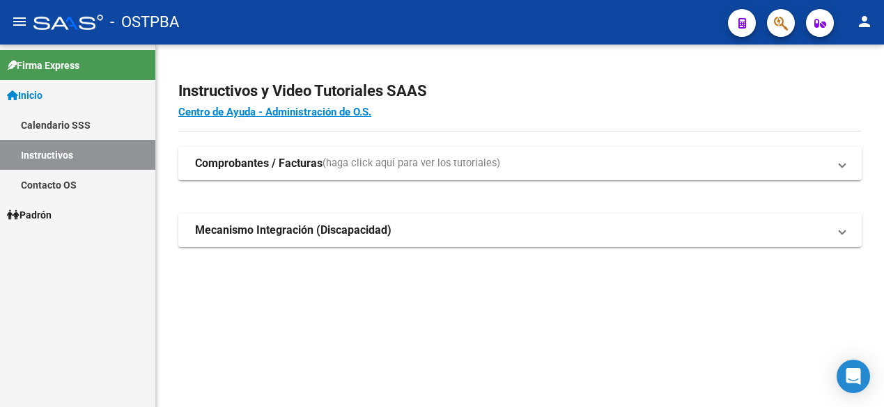  I want to click on span: - OSTPBA, so click(144, 22).